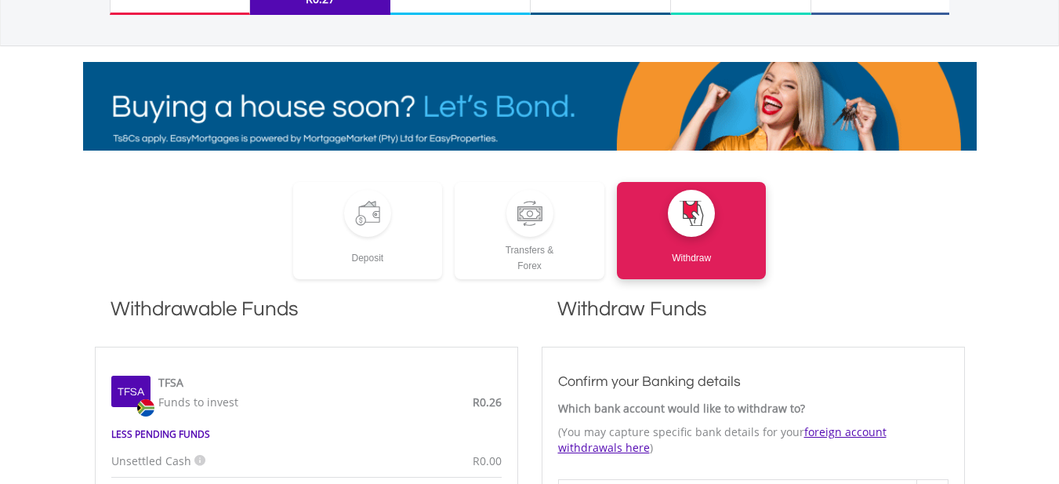  Describe the element at coordinates (530, 106) in the screenshot. I see `img: EasyMortage Promotion Banner` at that location.